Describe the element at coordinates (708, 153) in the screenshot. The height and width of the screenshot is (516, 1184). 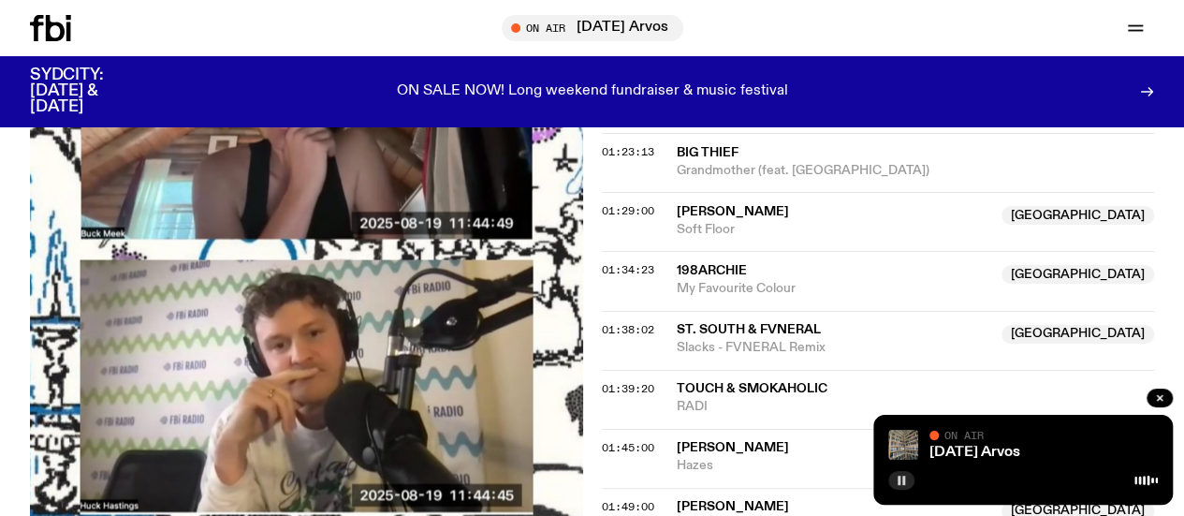
I see `span: Big Thief` at that location.